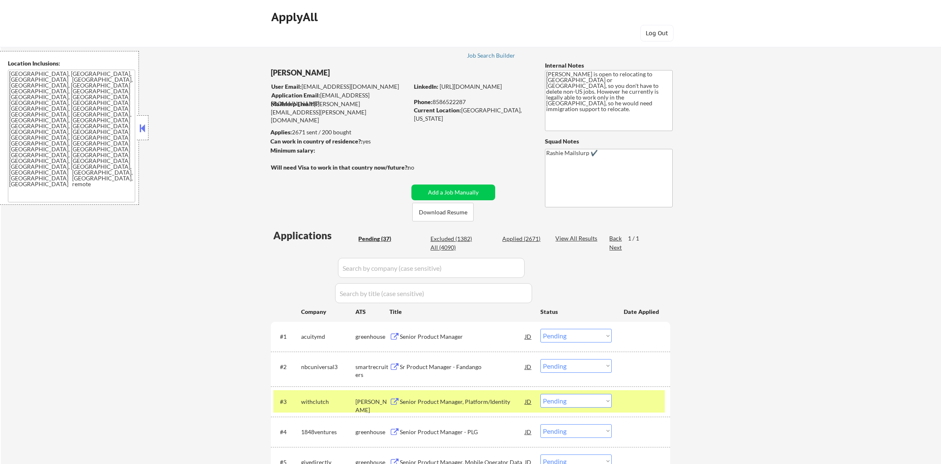 This screenshot has height=464, width=941. Describe the element at coordinates (462, 337) in the screenshot. I see `div: Senior Product Manager` at that location.